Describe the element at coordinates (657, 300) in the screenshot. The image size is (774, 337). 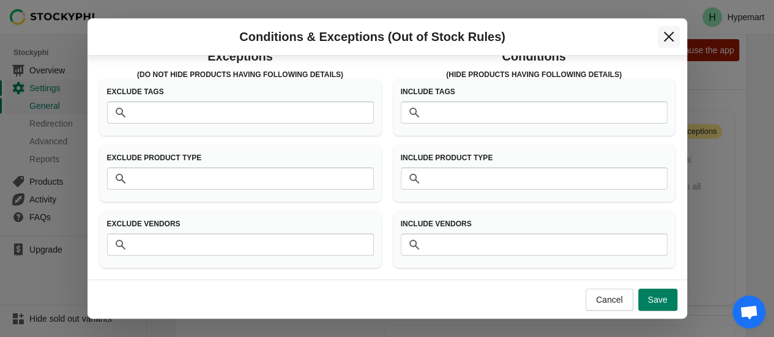
I see `button: Save` at that location.